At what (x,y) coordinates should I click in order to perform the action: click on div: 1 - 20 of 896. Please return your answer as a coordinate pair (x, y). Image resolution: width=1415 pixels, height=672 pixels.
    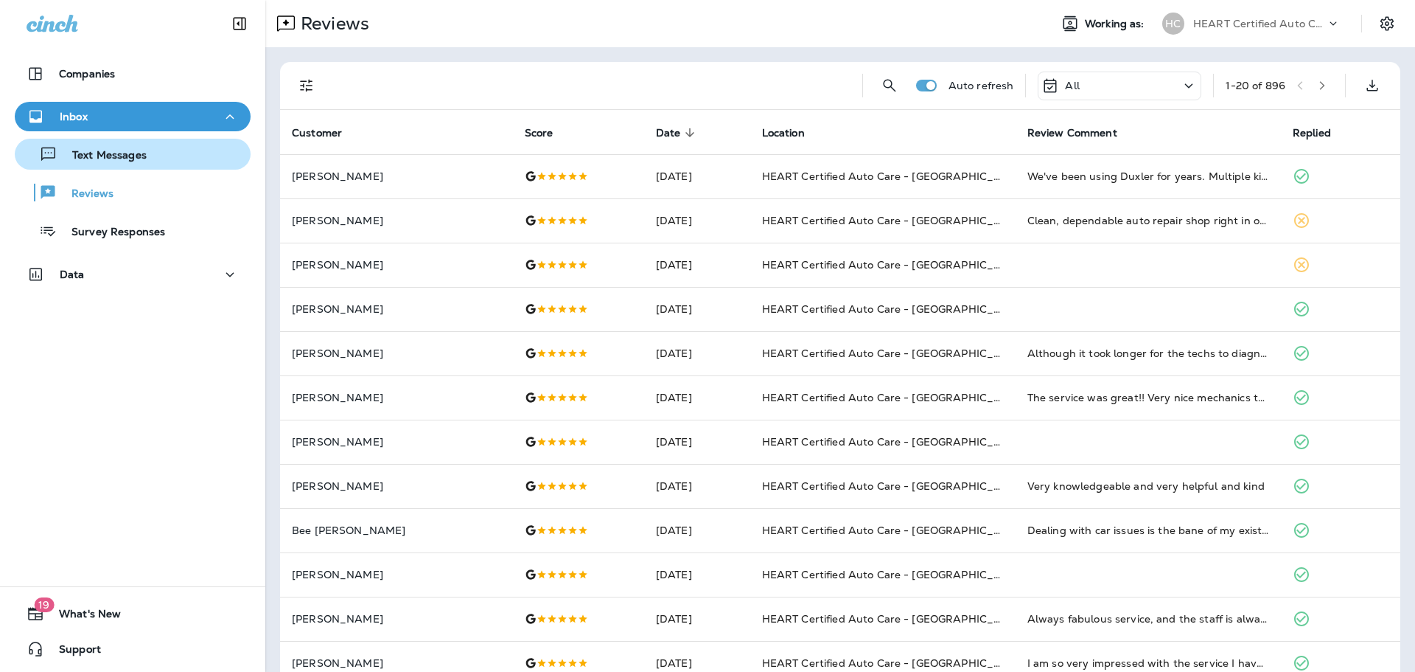
    Looking at the image, I should click on (1255, 86).